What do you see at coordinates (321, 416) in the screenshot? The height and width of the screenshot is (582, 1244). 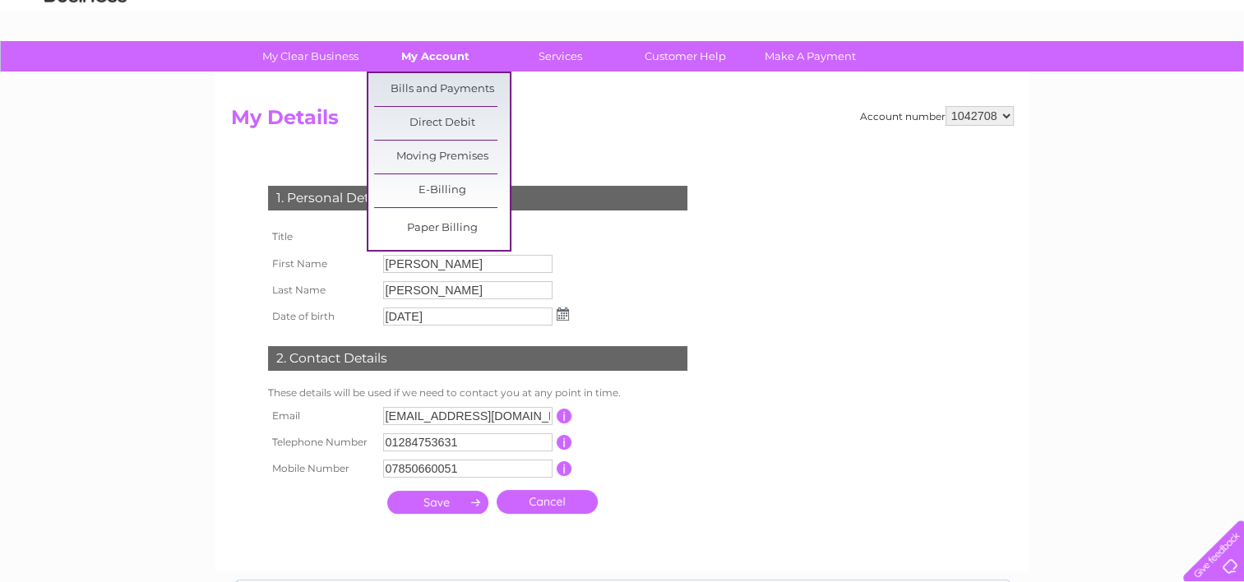 I see `th: Email` at bounding box center [321, 416].